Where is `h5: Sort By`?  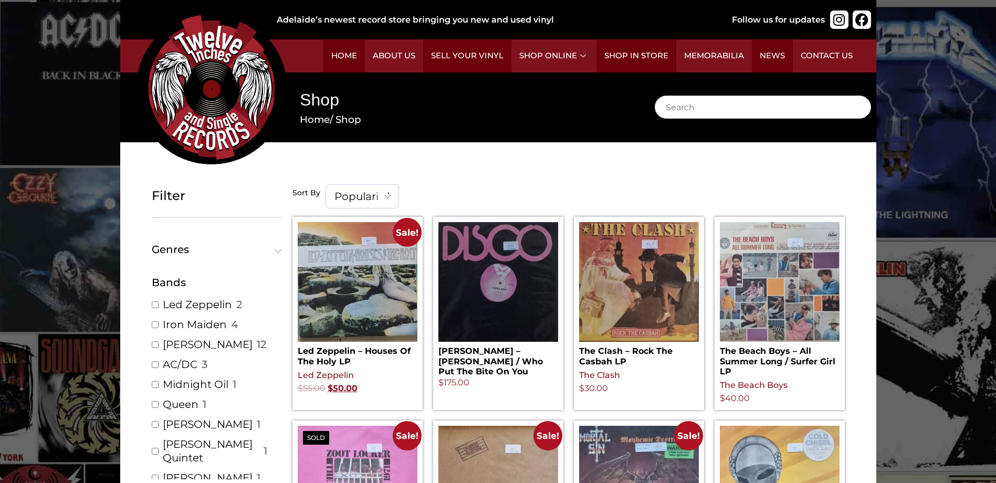 h5: Sort By is located at coordinates (306, 193).